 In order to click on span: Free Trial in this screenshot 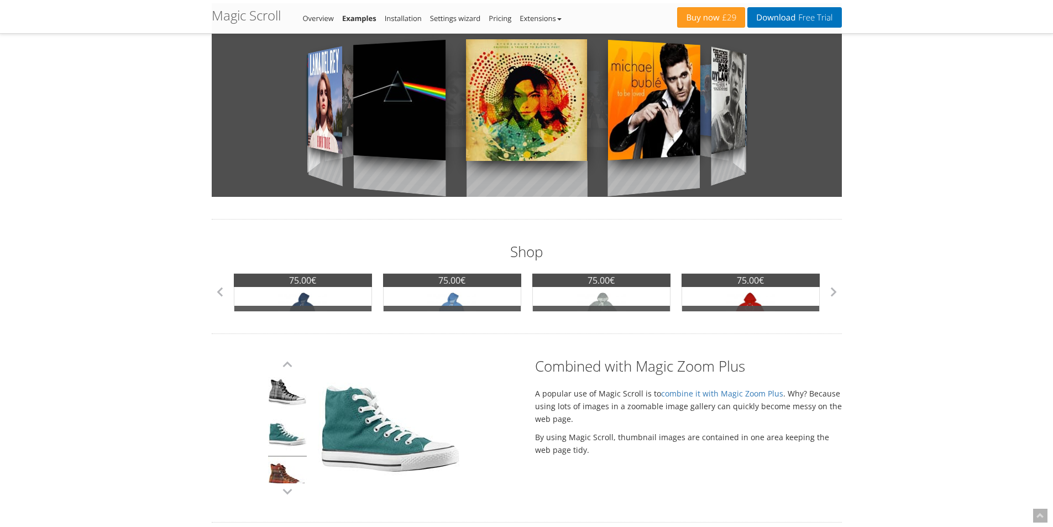, I will do `click(814, 18)`.